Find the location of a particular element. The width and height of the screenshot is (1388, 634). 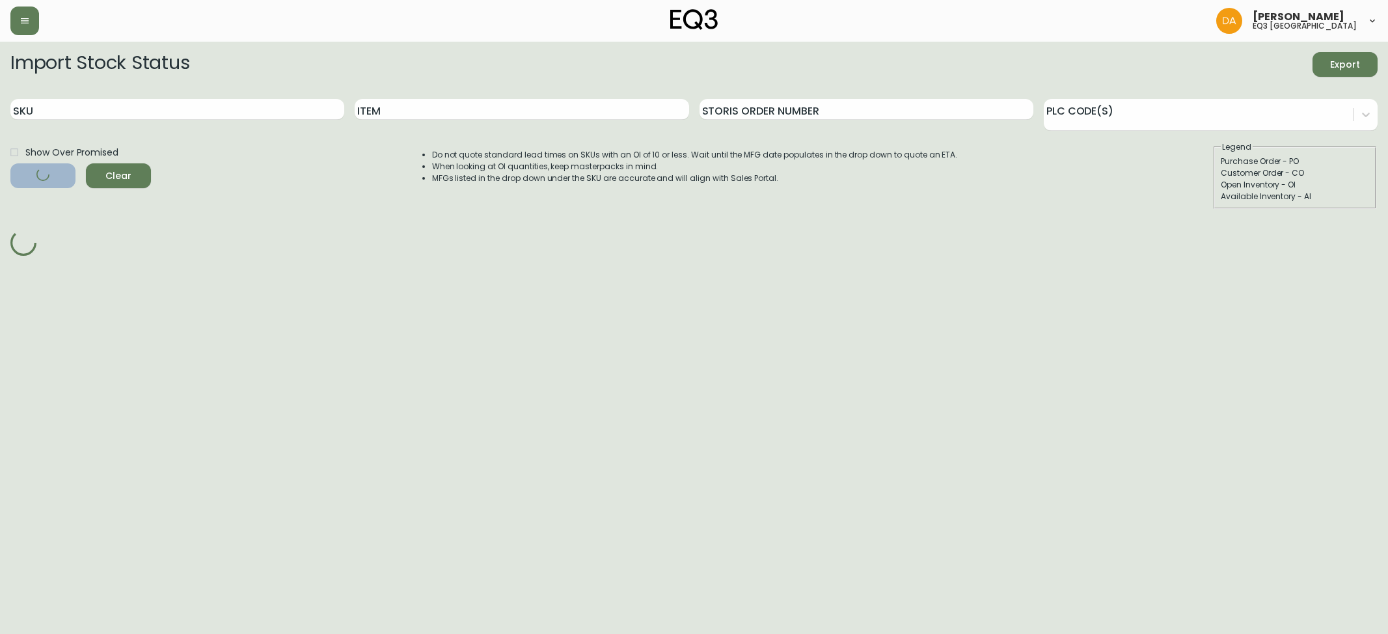

li: MFGs listed in the drop down under the SKU are accurate and will align with Sales Portal. is located at coordinates (695, 178).